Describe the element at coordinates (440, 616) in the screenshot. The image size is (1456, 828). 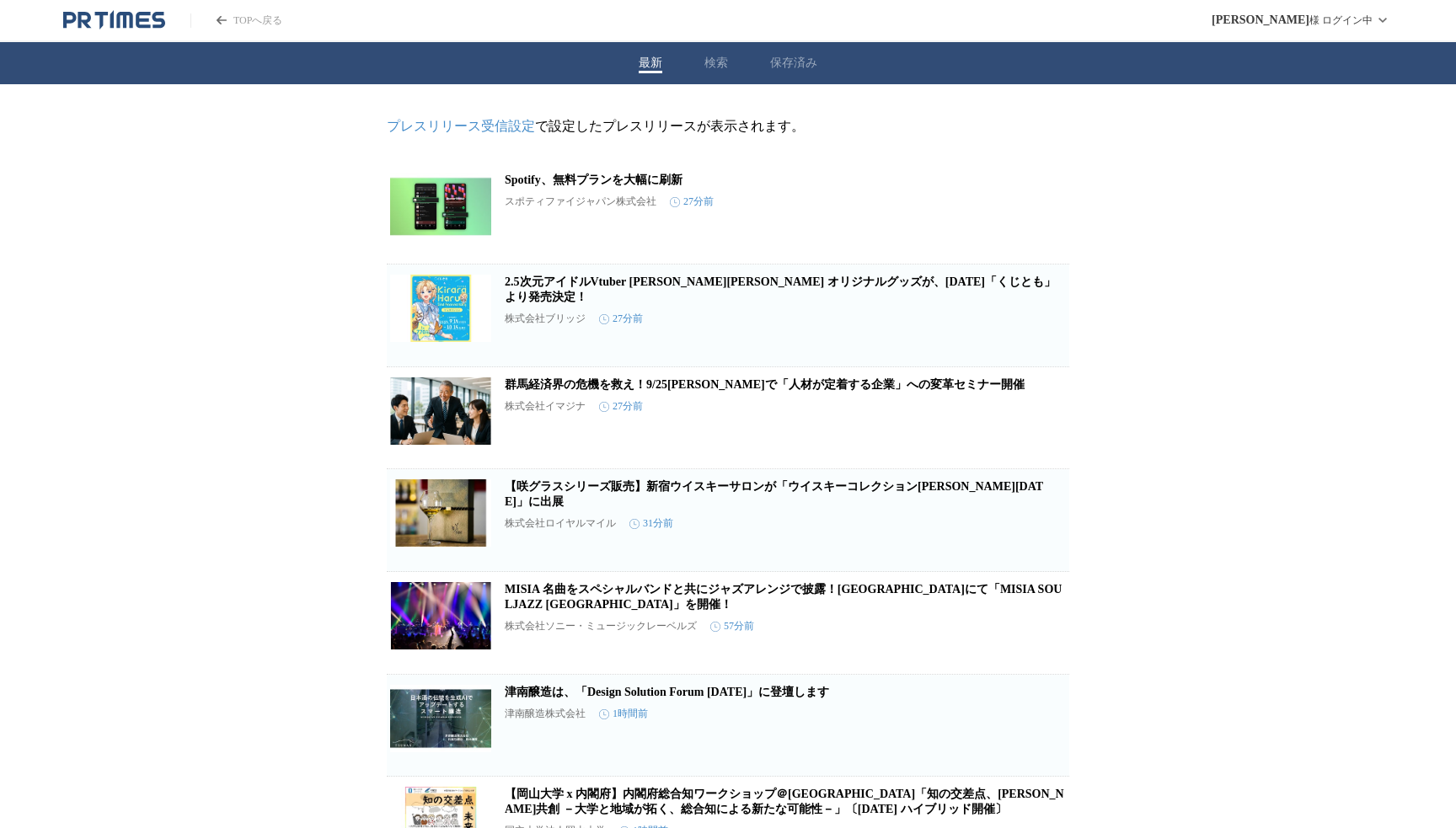
I see `img: MISIA 名曲をスペシャルバンドと共にジャズアレンジで披露！東京・NHKホールにて「MISIA SOULJAZZ FUNK CITY」を開催！` at that location.